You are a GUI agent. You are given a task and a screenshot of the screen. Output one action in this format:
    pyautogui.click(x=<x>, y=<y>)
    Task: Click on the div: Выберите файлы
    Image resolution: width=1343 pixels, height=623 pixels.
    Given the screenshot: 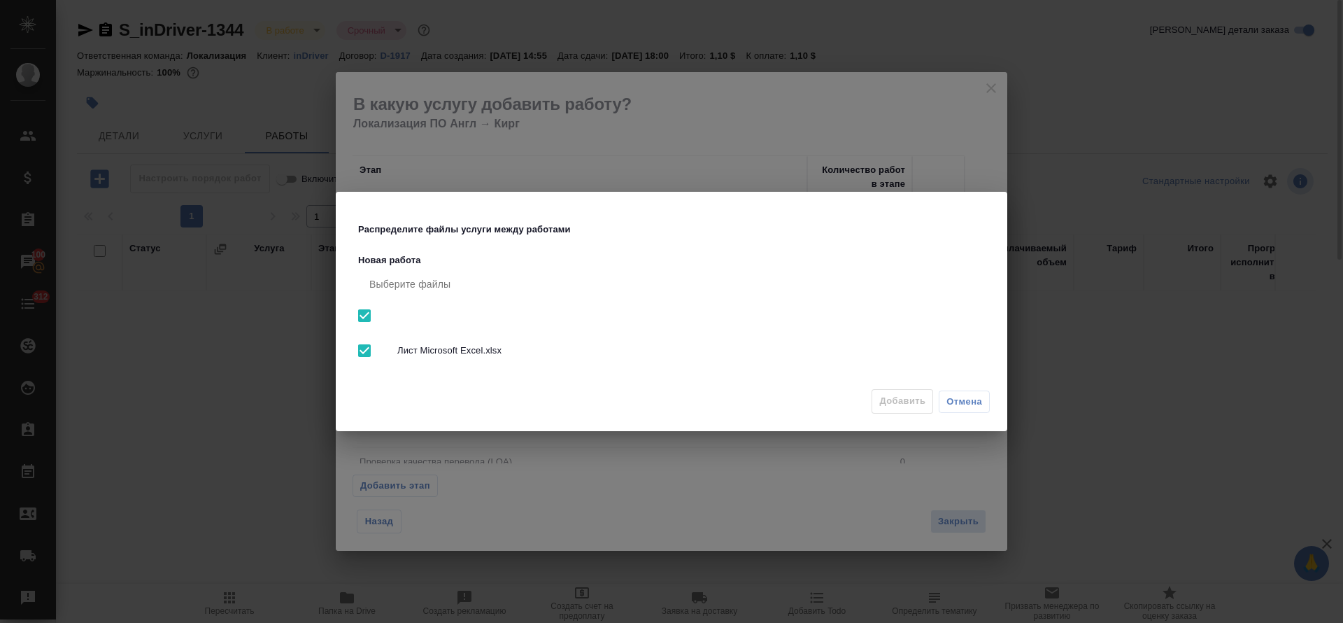 What is the action you would take?
    pyautogui.click(x=674, y=284)
    